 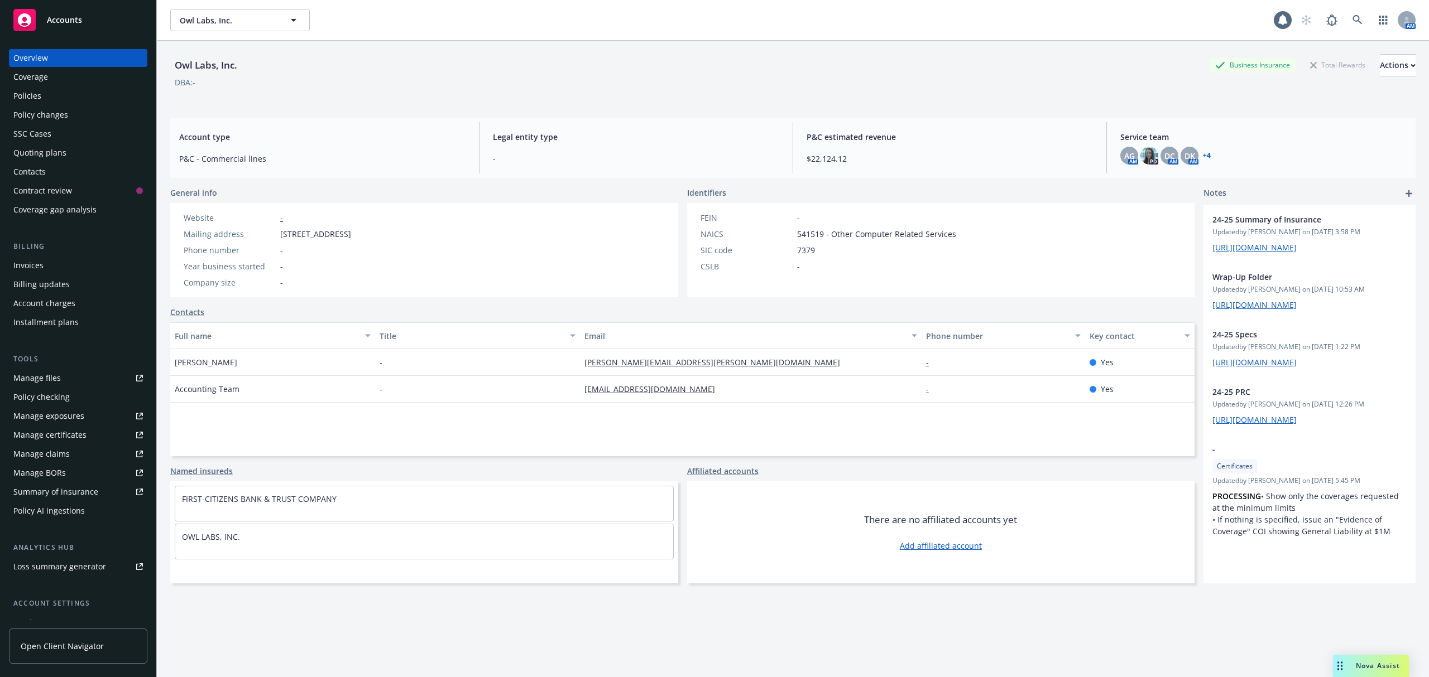 I want to click on a: Switch app, so click(x=1383, y=20).